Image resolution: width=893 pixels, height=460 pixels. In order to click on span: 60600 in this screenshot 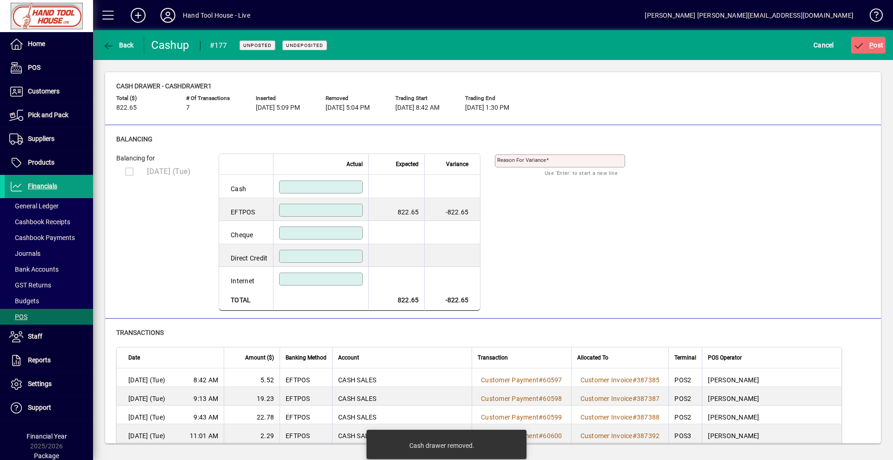, I will do `click(552, 436)`.